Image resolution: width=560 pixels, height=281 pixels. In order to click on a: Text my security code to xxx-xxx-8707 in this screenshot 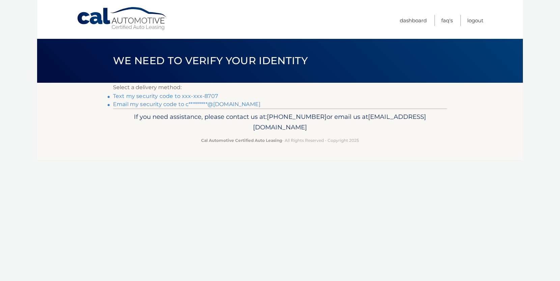, I will do `click(165, 96)`.